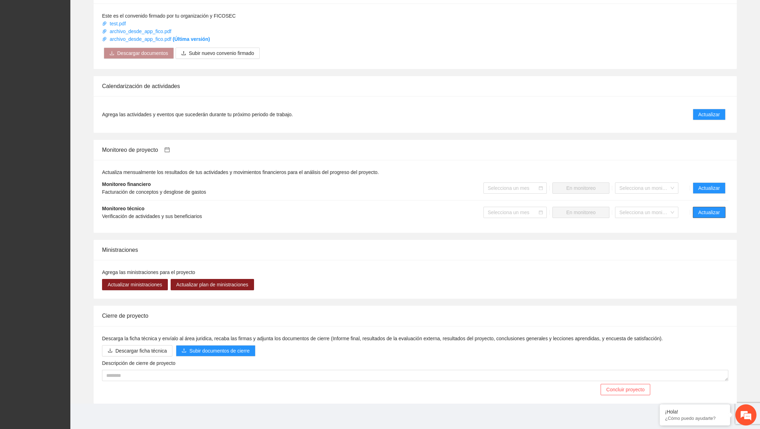  I want to click on button: Actualizar ministraciones, so click(135, 284).